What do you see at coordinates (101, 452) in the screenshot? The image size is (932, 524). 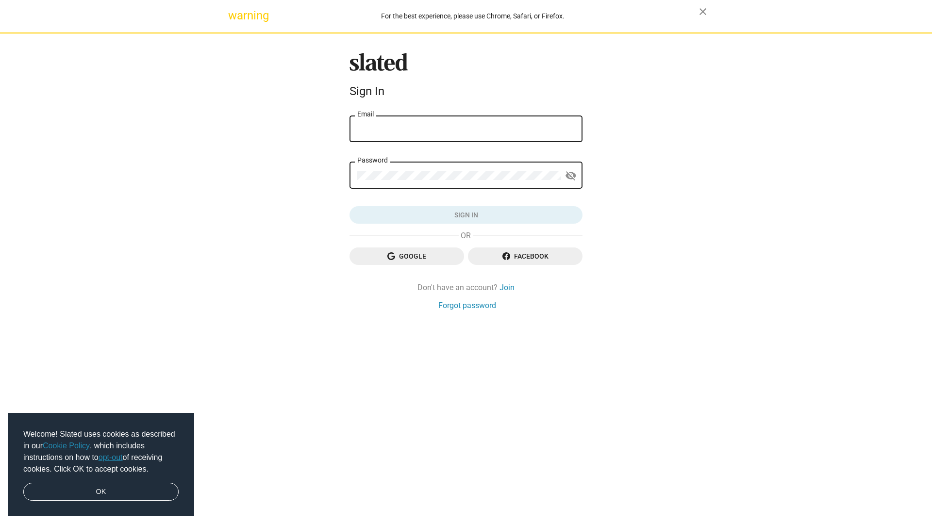 I see `span: Welcome! Slated uses cookies as described in our , which includes instructions on how to of recei...` at bounding box center [101, 452].